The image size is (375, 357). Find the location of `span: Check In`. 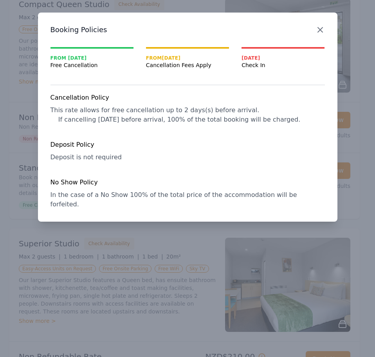

span: Check In is located at coordinates (283, 65).